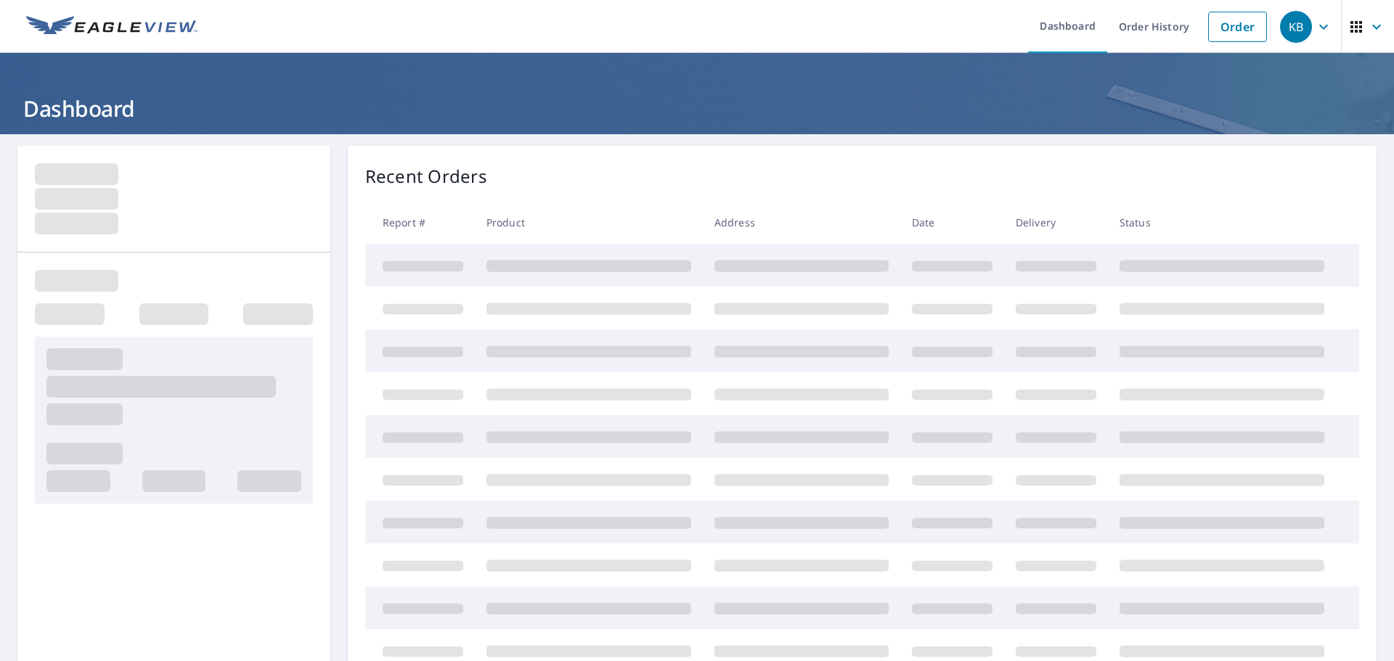 Image resolution: width=1394 pixels, height=661 pixels. Describe the element at coordinates (426, 176) in the screenshot. I see `p: Recent Orders` at that location.